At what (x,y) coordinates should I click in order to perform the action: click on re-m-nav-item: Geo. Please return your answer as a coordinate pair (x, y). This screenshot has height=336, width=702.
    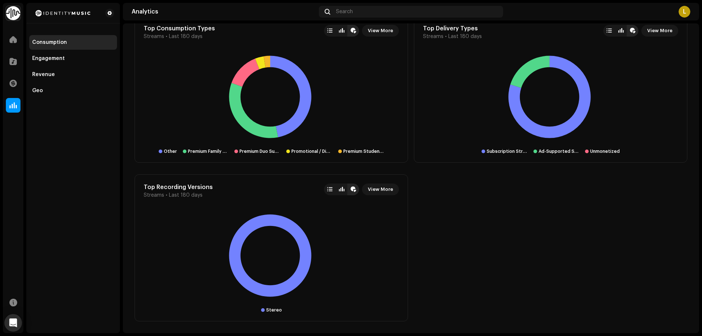
    Looking at the image, I should click on (73, 91).